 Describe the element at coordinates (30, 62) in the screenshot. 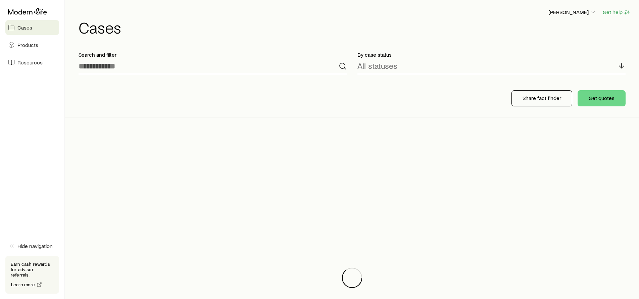

I see `span: Resources` at that location.